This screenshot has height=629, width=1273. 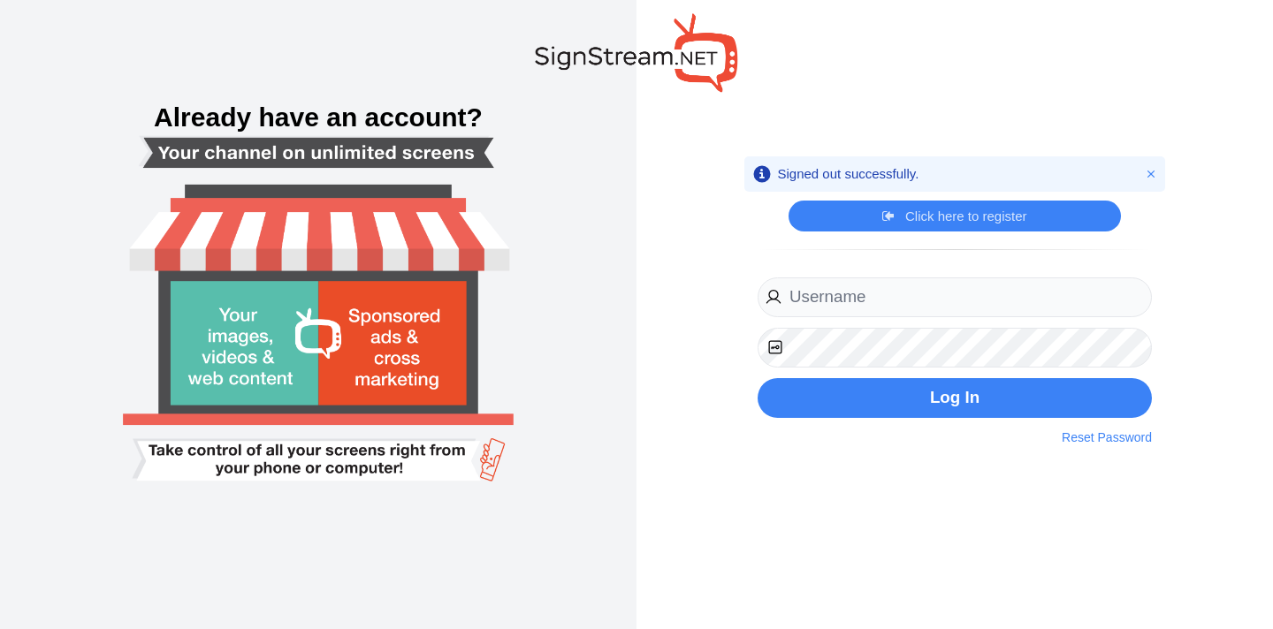 What do you see at coordinates (955, 297) in the screenshot?
I see `input: Username` at bounding box center [955, 297].